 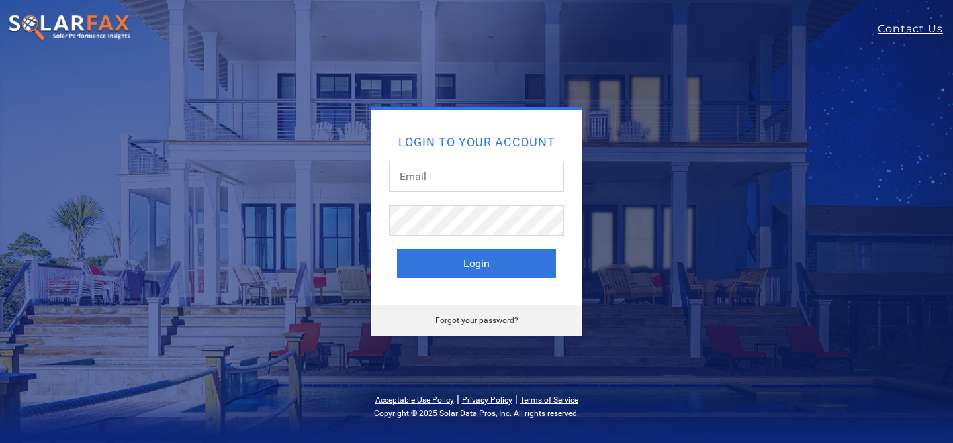 I want to click on img: SolarFax, so click(x=70, y=28).